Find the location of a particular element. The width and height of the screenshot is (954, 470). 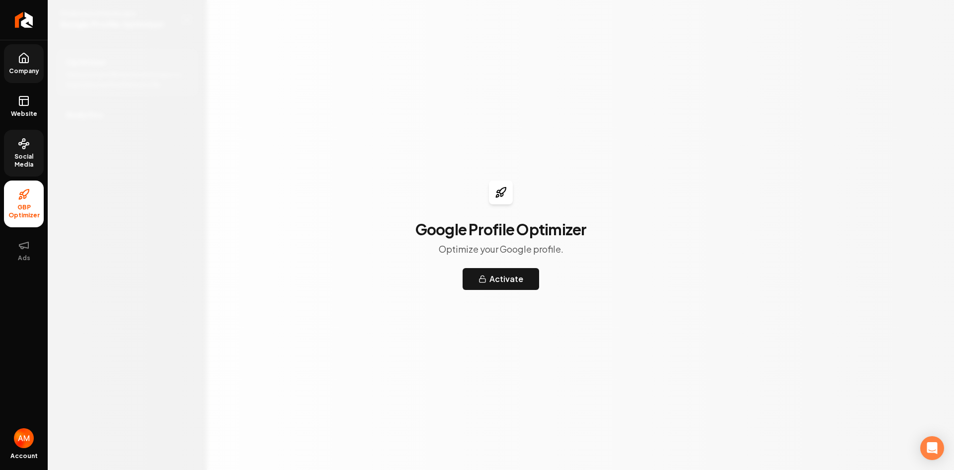

div: Open Intercom Messenger is located at coordinates (932, 448).